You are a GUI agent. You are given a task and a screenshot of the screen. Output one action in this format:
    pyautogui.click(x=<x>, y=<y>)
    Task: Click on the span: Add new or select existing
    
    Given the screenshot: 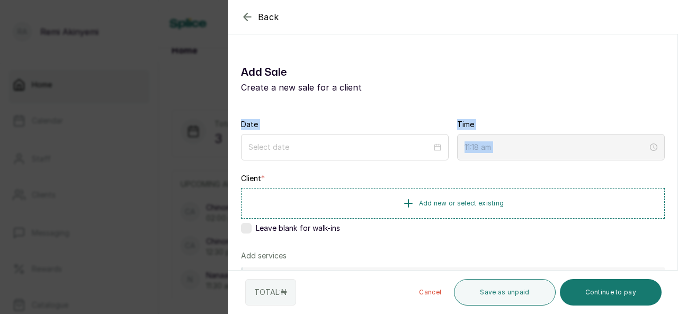 What is the action you would take?
    pyautogui.click(x=462, y=204)
    